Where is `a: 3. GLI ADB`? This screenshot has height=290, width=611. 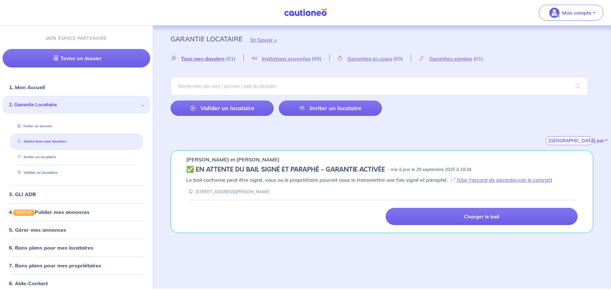 a: 3. GLI ADB is located at coordinates (22, 194).